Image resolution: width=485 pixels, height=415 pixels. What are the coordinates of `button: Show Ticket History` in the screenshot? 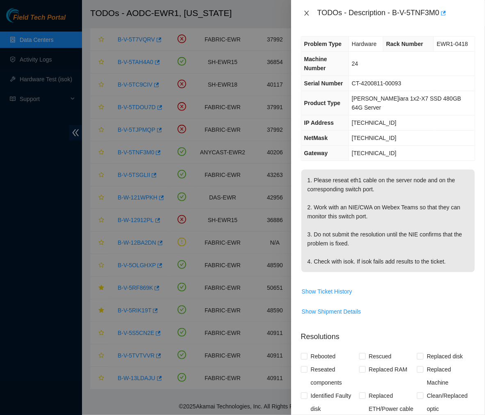 It's located at (327, 291).